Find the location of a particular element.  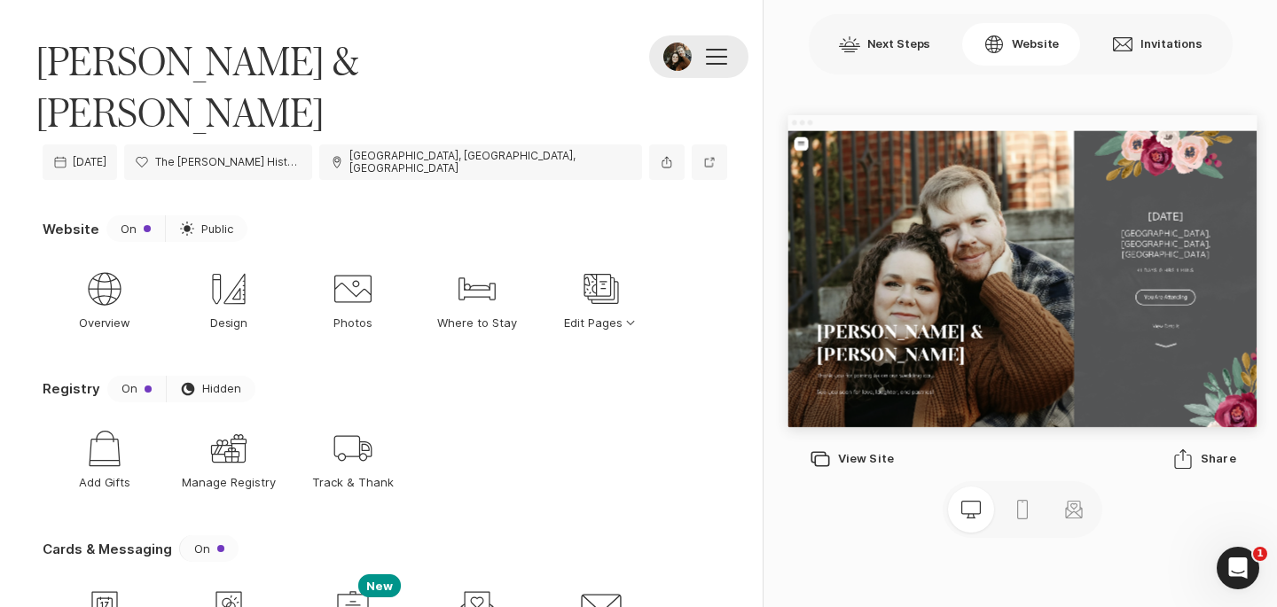

p: The Moore-Morris History & Culture Center of Williamson County, TN, 108 Bridge St, Franklin, TN 3... is located at coordinates (228, 162).